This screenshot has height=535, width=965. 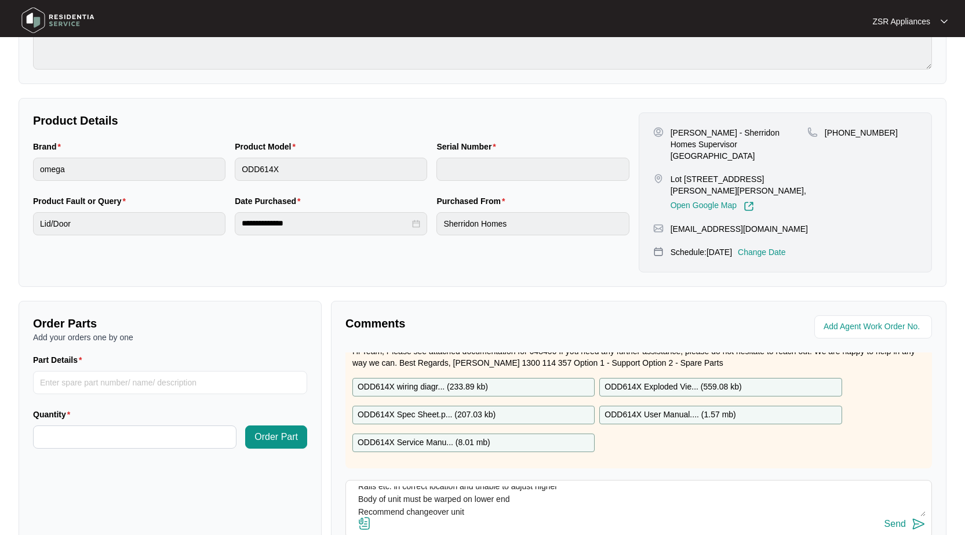 What do you see at coordinates (427, 415) in the screenshot?
I see `p: ODD614X Spec Sheet.p... ( 207.03 kb )` at bounding box center [427, 415].